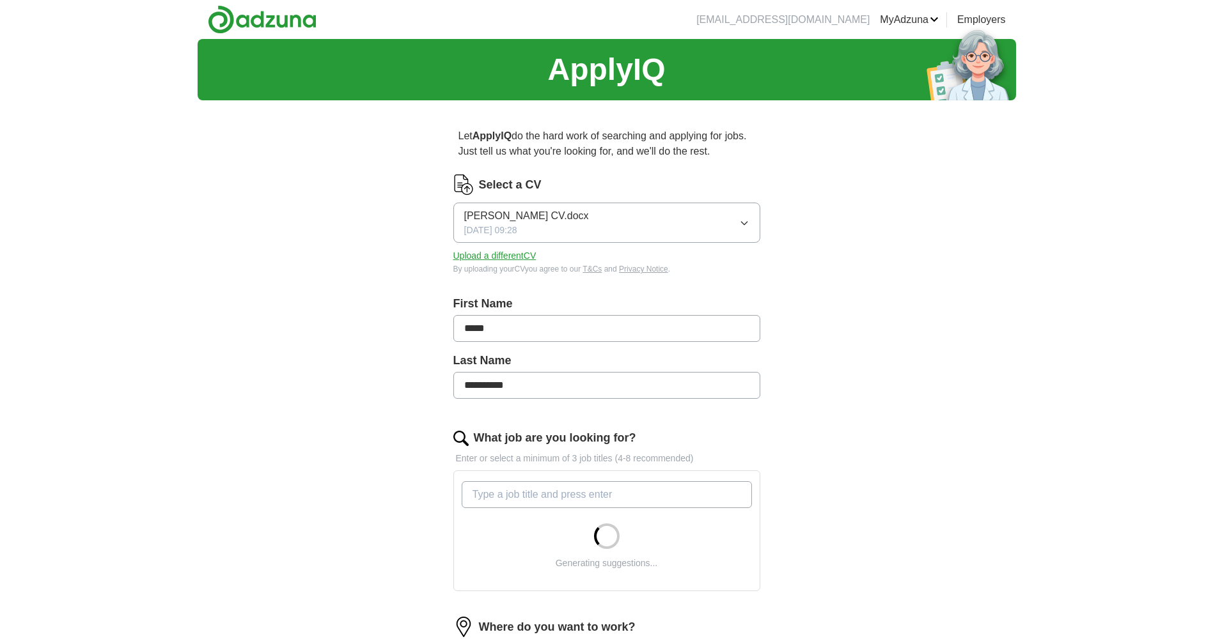 Image resolution: width=1213 pixels, height=639 pixels. What do you see at coordinates (607, 495) in the screenshot?
I see `input: Type a job title and press enter` at bounding box center [607, 495].